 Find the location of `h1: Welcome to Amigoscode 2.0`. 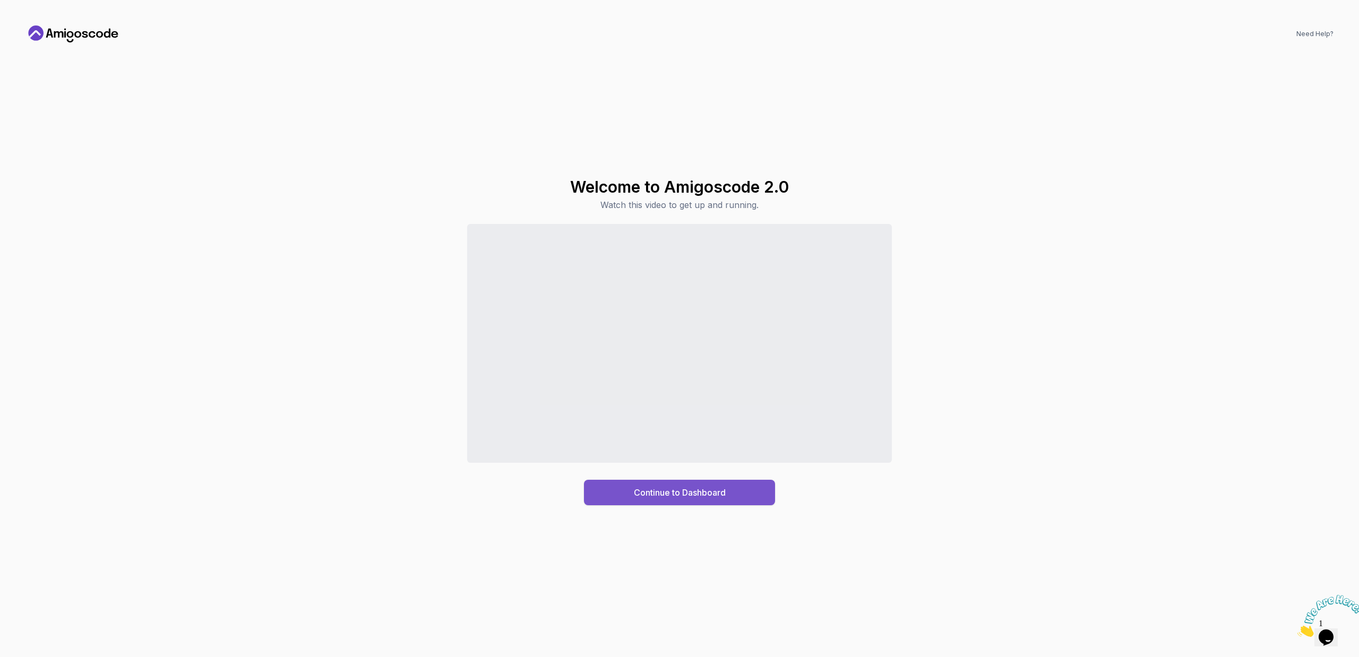

h1: Welcome to Amigoscode 2.0 is located at coordinates (680, 187).